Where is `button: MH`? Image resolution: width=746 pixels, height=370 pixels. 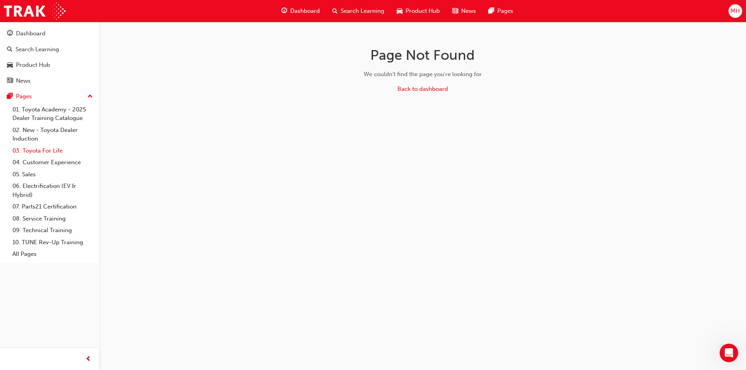 button: MH is located at coordinates (735, 11).